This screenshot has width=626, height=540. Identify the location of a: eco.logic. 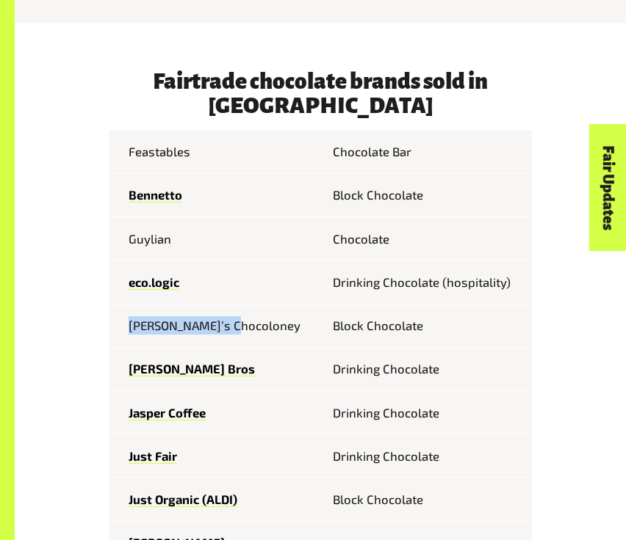
(153, 282).